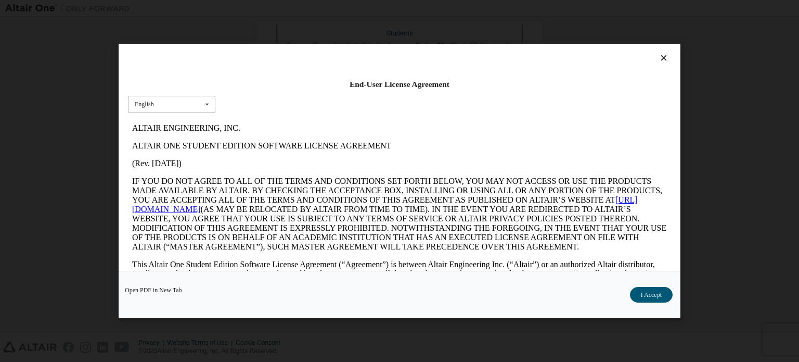  What do you see at coordinates (272, 159) in the screenshot?
I see `p: This Altair One Student Edition Software License Agreement (“Agreement”) is between Altair Engine...` at bounding box center [272, 159].